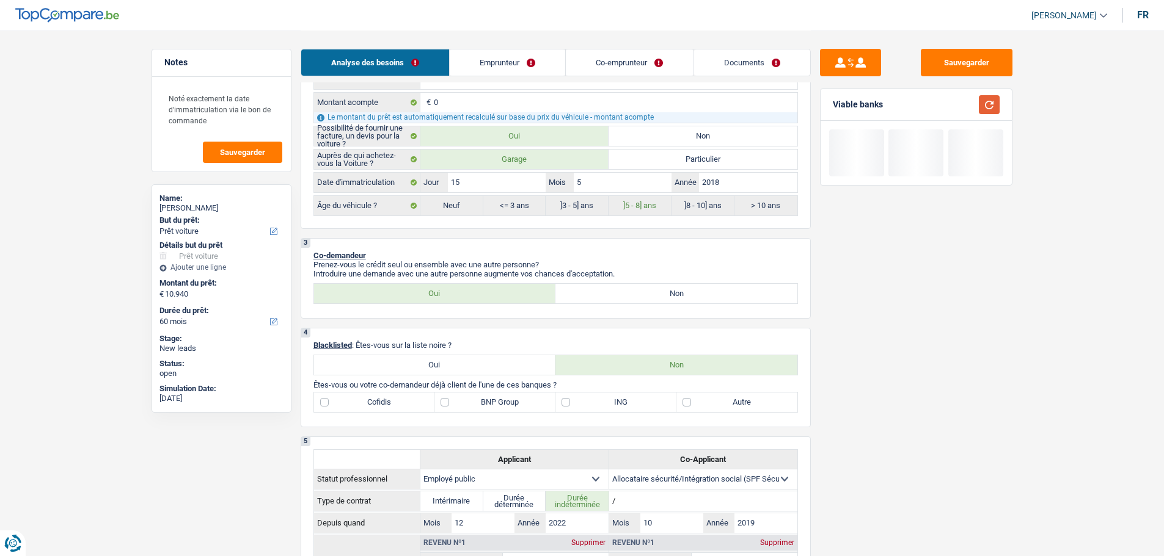 This screenshot has height=556, width=1164. What do you see at coordinates (305, 243) in the screenshot?
I see `div: 3` at bounding box center [305, 243].